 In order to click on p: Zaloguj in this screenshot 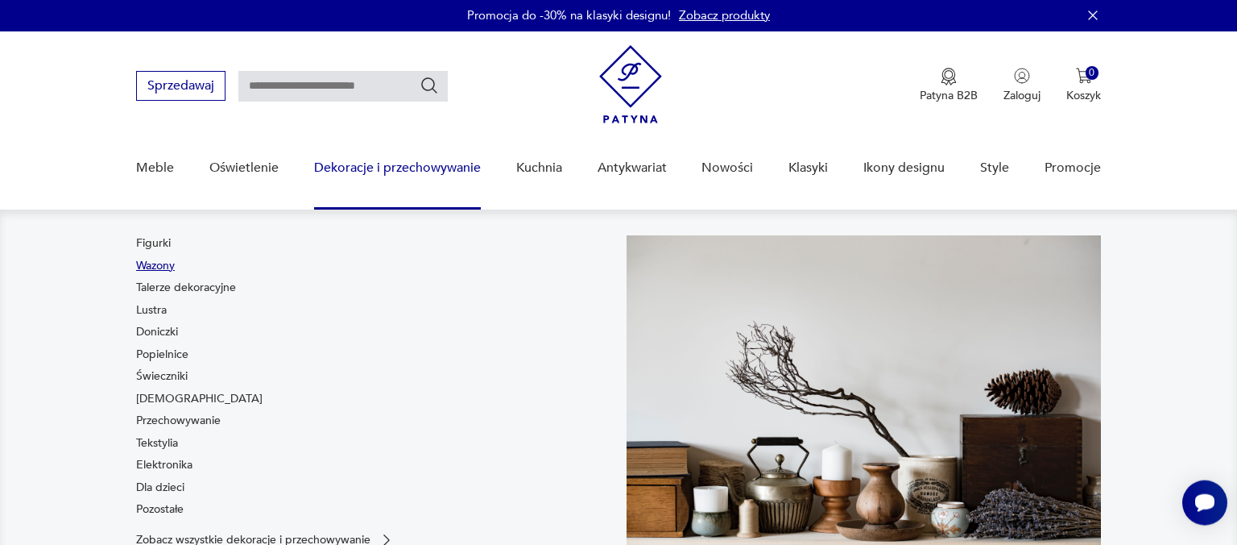, I will do `click(1022, 95)`.